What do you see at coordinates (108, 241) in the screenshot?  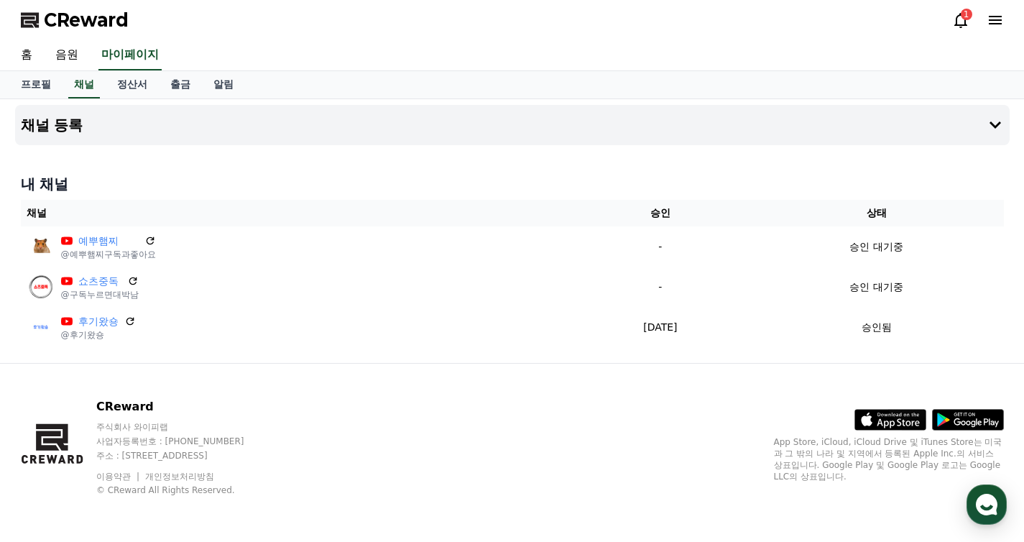 I see `a: 예뿌햄찌` at bounding box center [108, 241].